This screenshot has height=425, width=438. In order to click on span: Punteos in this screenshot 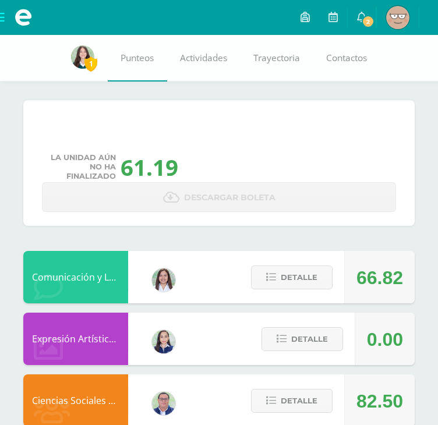, I will do `click(137, 58)`.